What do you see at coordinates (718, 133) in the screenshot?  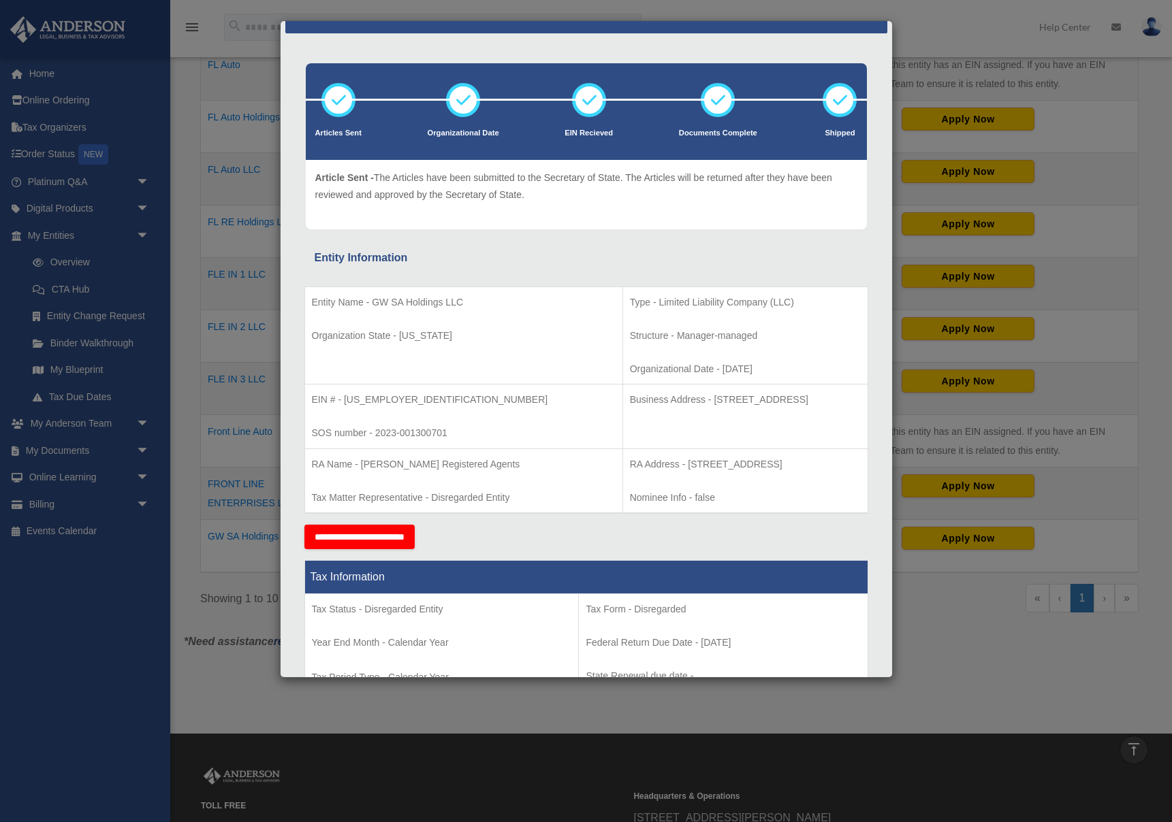 I see `p: Documents Complete` at bounding box center [718, 133].